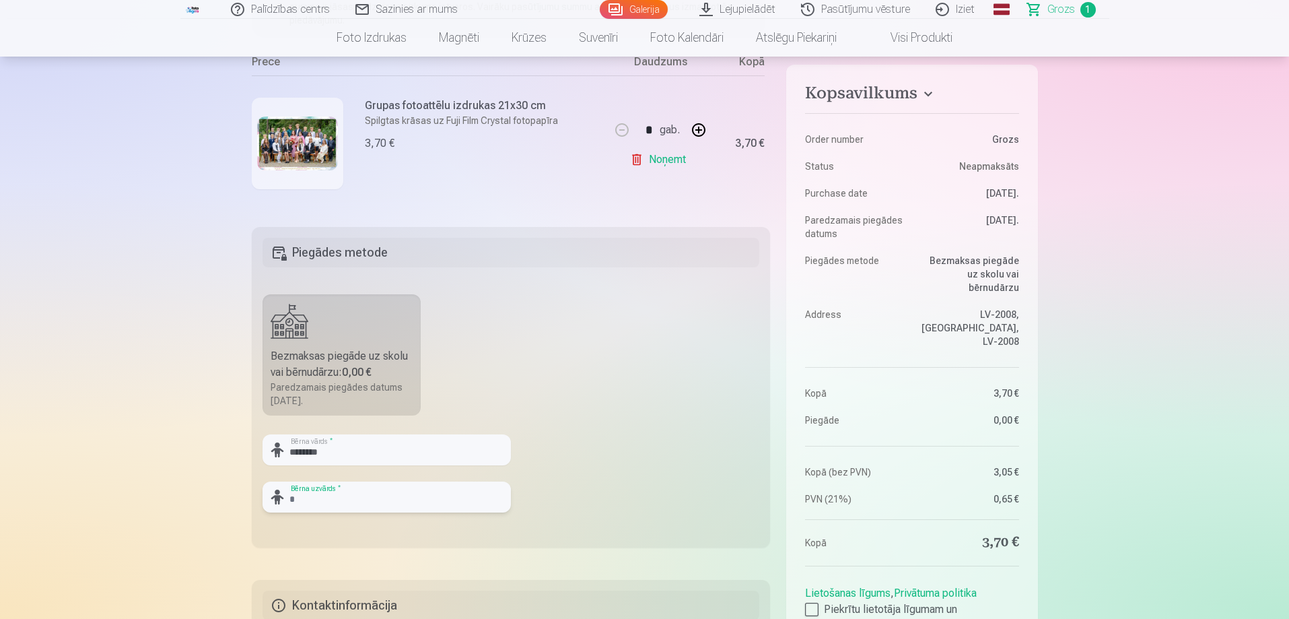 The height and width of the screenshot is (619, 1289). What do you see at coordinates (738, 65) in the screenshot?
I see `div: Kopā` at bounding box center [738, 65].